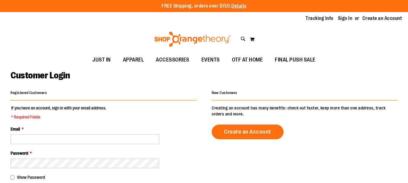 Image resolution: width=408 pixels, height=183 pixels. What do you see at coordinates (210, 60) in the screenshot?
I see `a: EVENTS` at bounding box center [210, 60].